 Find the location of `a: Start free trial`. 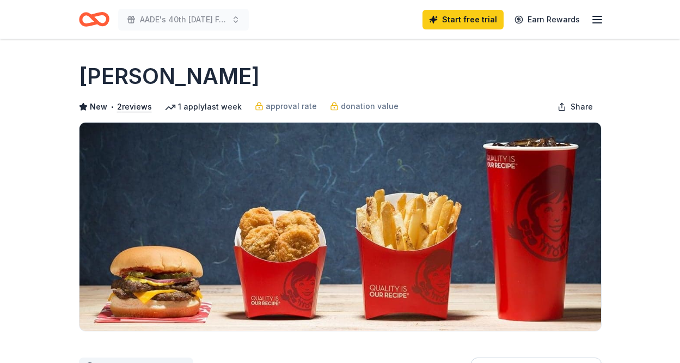

a: Start free trial is located at coordinates (463, 20).